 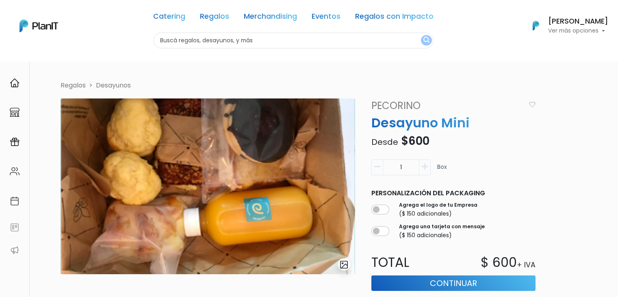 I want to click on p: Total, so click(x=410, y=262).